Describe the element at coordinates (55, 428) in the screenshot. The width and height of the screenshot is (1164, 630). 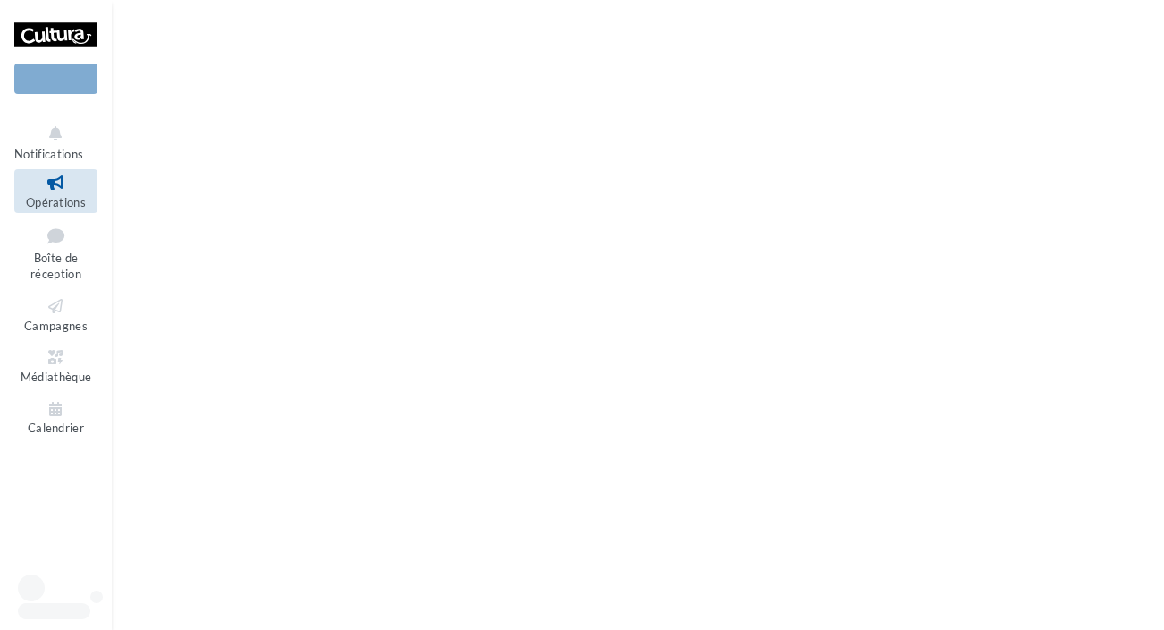
I see `span: Calendrier` at that location.